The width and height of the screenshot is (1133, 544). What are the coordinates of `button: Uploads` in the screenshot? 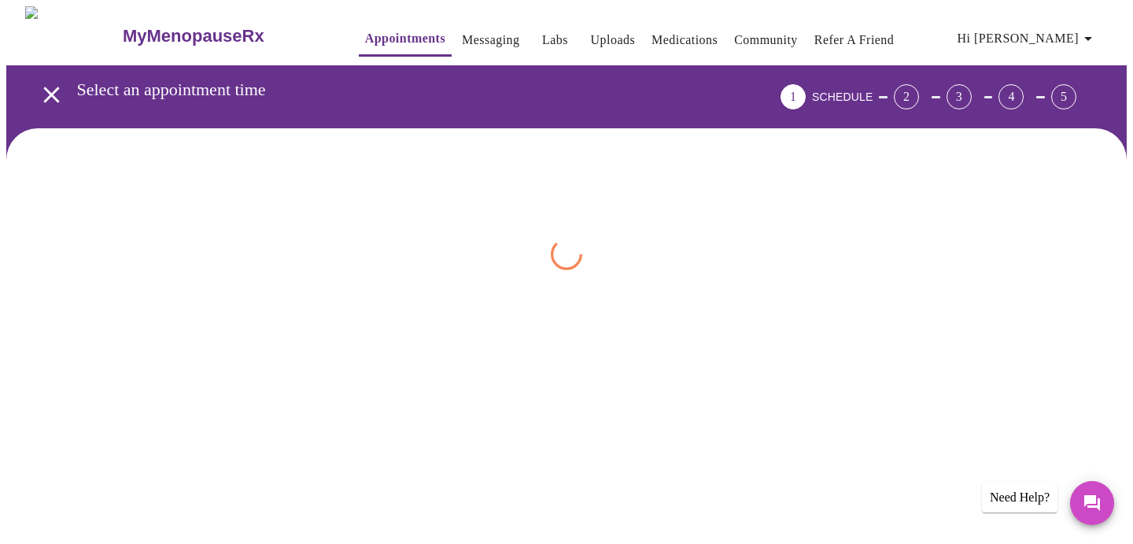 It's located at (613, 40).